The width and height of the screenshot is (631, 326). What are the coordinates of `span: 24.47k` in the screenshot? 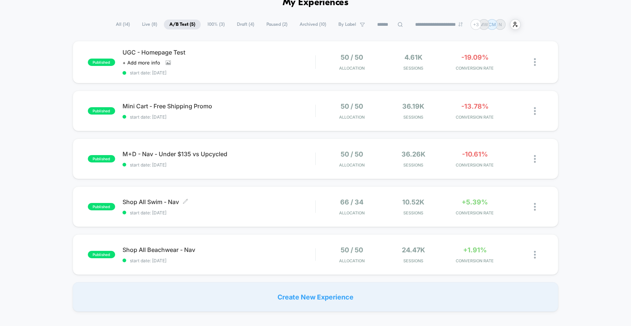 It's located at (413, 250).